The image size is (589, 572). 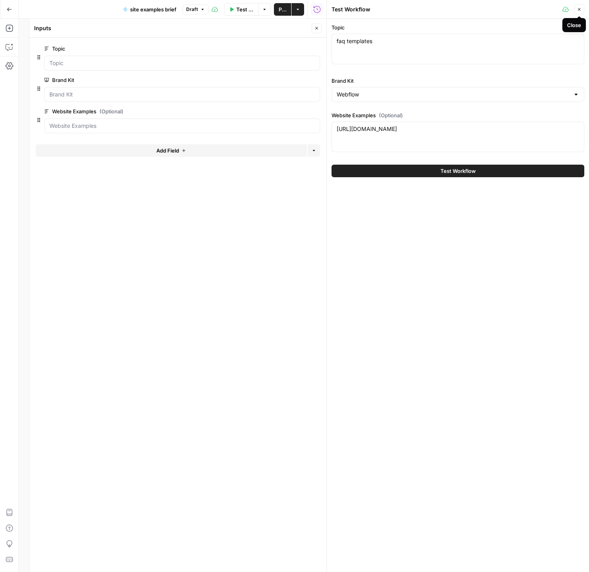 What do you see at coordinates (182, 63) in the screenshot?
I see `input: Topic` at bounding box center [182, 63].